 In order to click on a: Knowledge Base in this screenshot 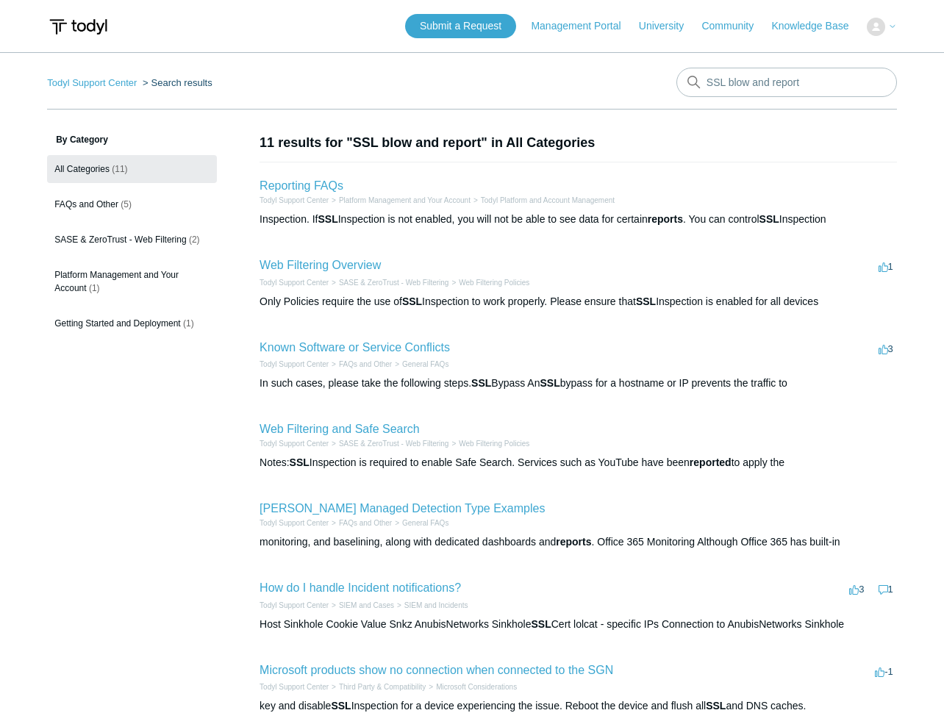, I will do `click(817, 26)`.